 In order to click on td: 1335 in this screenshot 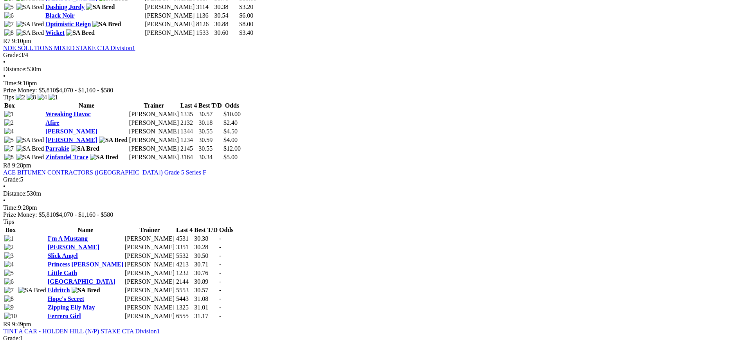, I will do `click(189, 114)`.